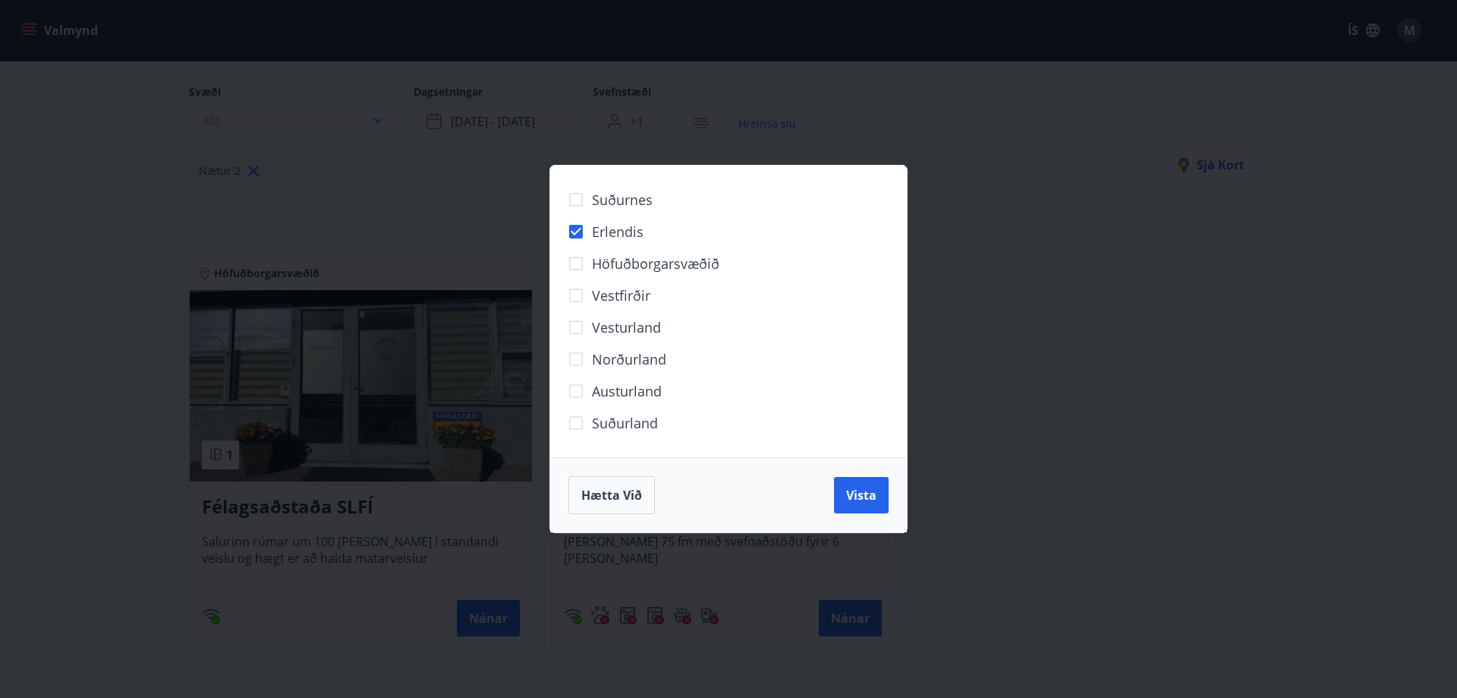  I want to click on span: Austurland, so click(627, 391).